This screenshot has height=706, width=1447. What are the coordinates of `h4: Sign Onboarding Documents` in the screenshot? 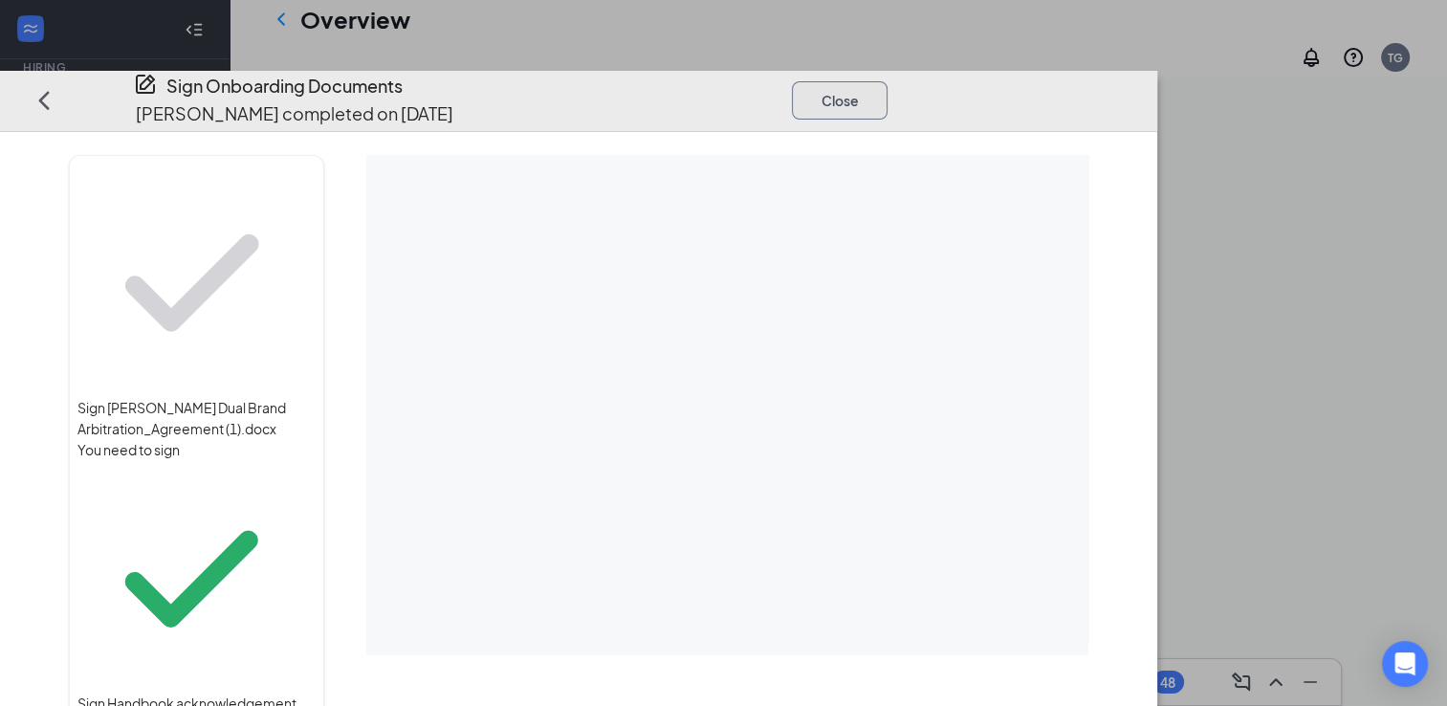 It's located at (284, 86).